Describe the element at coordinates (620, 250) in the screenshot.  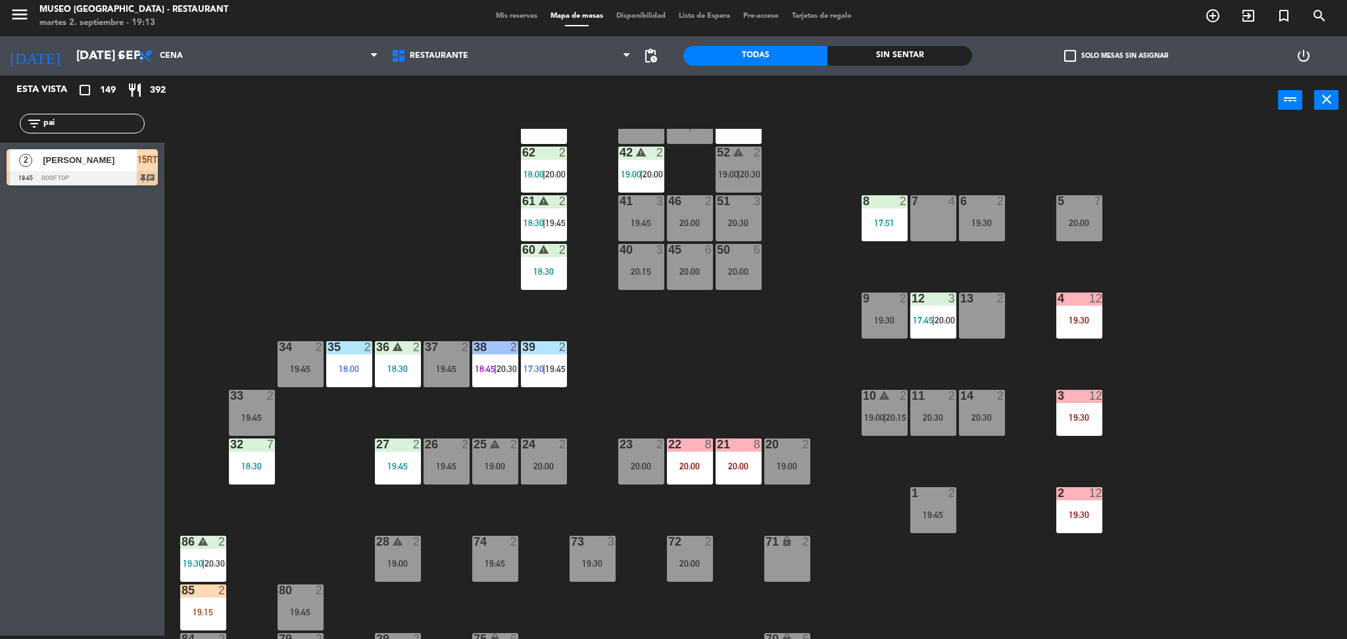
I see `div: 40` at that location.